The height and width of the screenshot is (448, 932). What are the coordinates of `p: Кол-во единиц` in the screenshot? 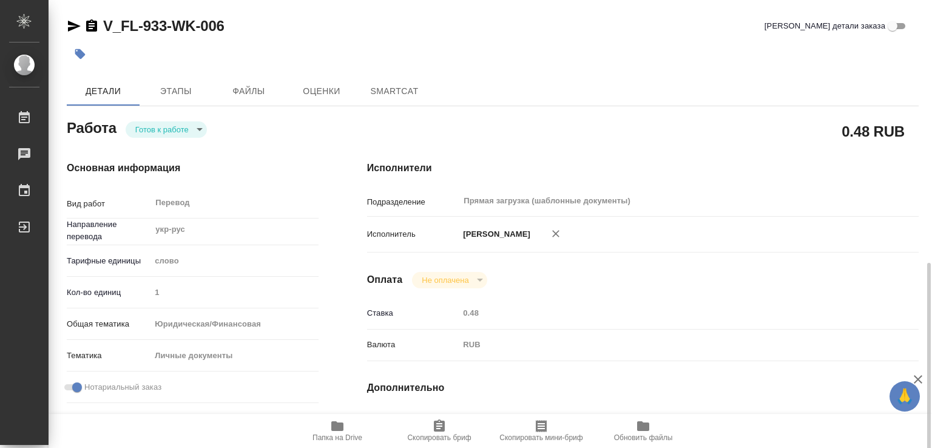 It's located at (109, 293).